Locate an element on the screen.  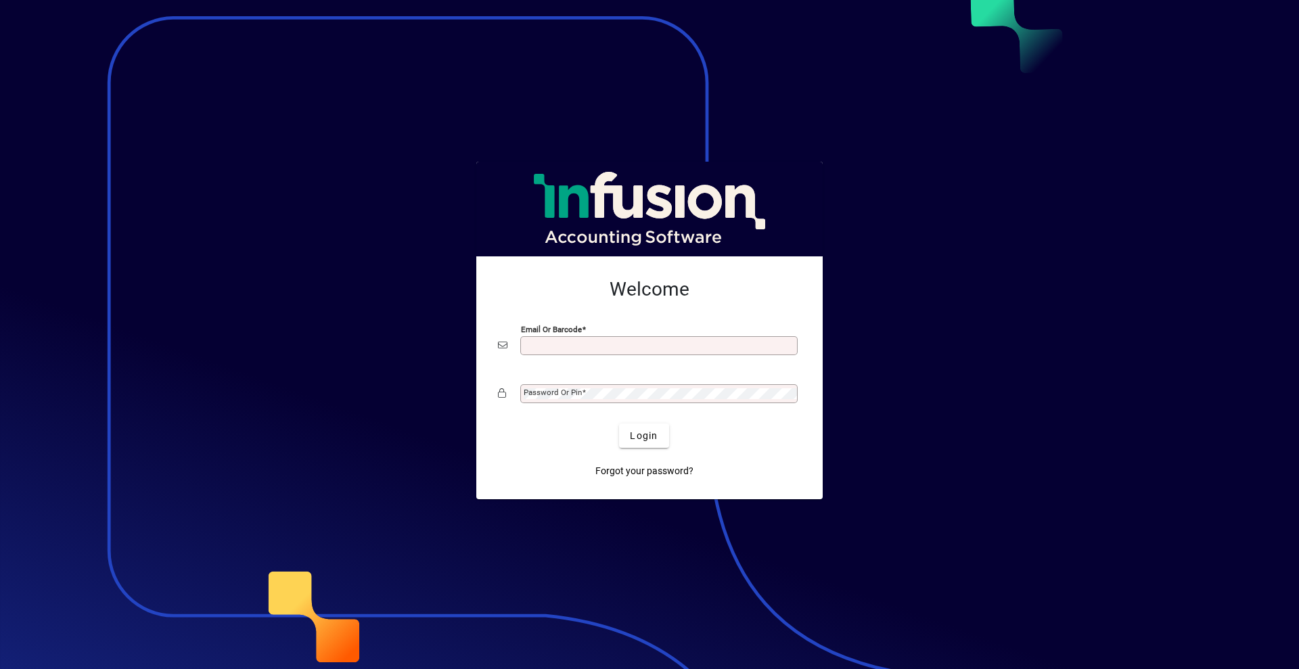
span: Forgot your password? is located at coordinates (644, 471).